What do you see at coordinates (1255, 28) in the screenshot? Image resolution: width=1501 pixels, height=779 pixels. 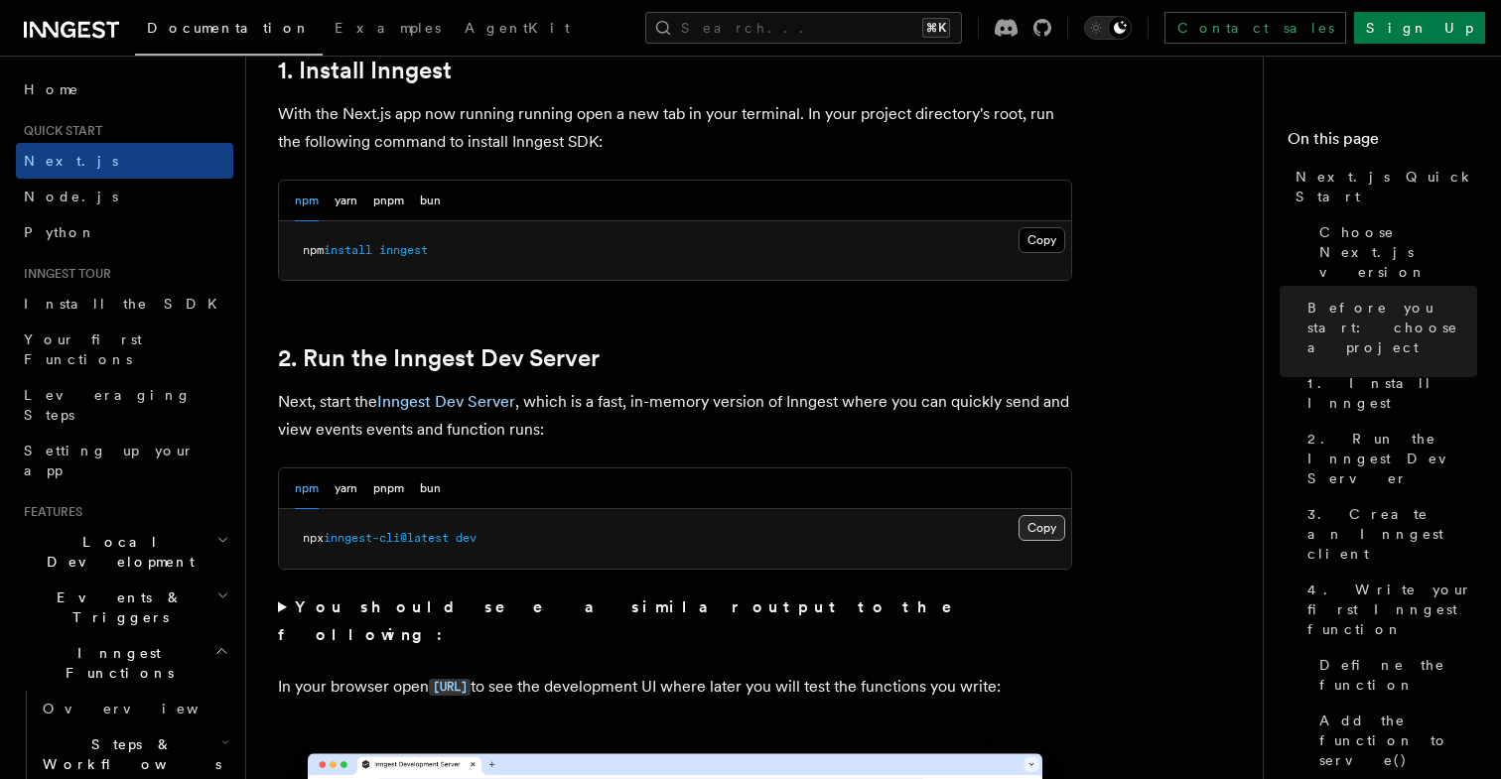 I see `a: Contact sales` at bounding box center [1255, 28].